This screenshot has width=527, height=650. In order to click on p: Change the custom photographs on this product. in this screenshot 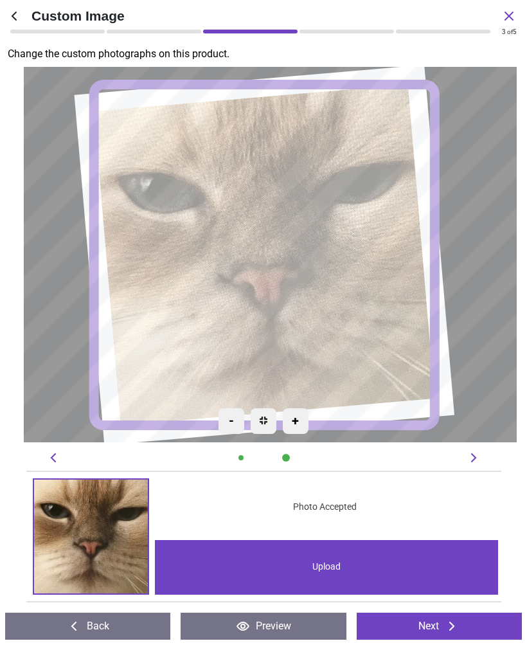, I will do `click(267, 54)`.